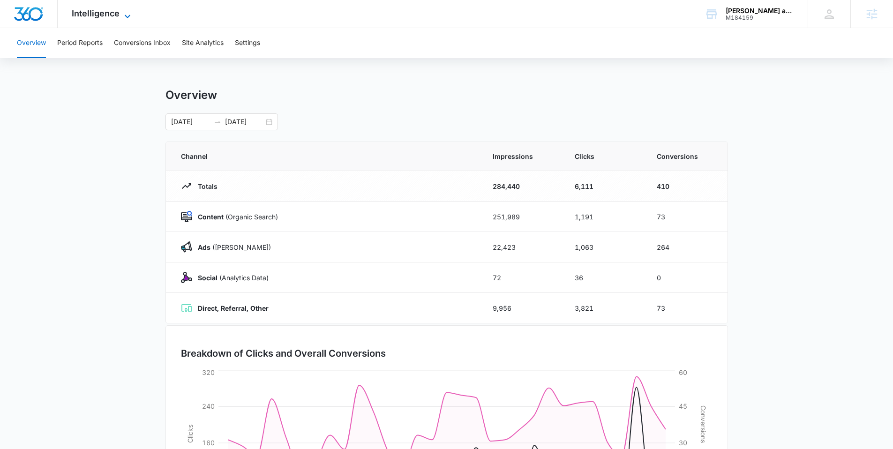 The image size is (893, 449). Describe the element at coordinates (230, 277) in the screenshot. I see `p: (Analytics Data)` at that location.